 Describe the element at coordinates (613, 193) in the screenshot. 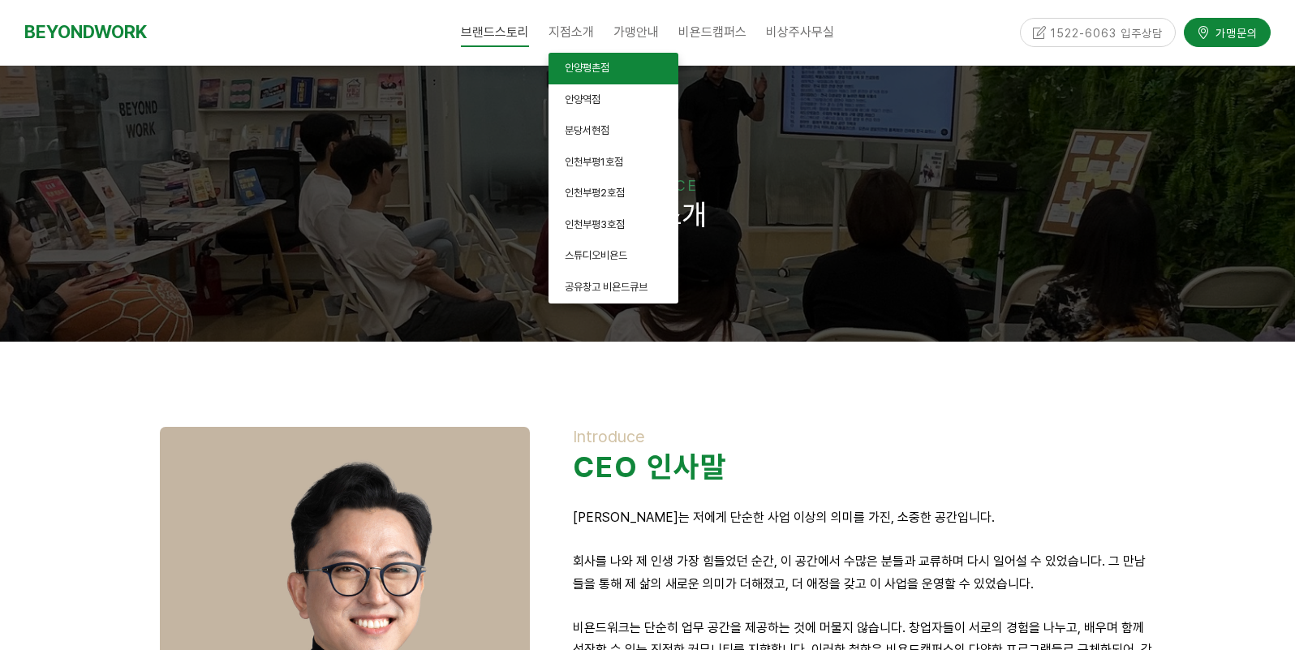

I see `a: 인천부평2호점` at that location.